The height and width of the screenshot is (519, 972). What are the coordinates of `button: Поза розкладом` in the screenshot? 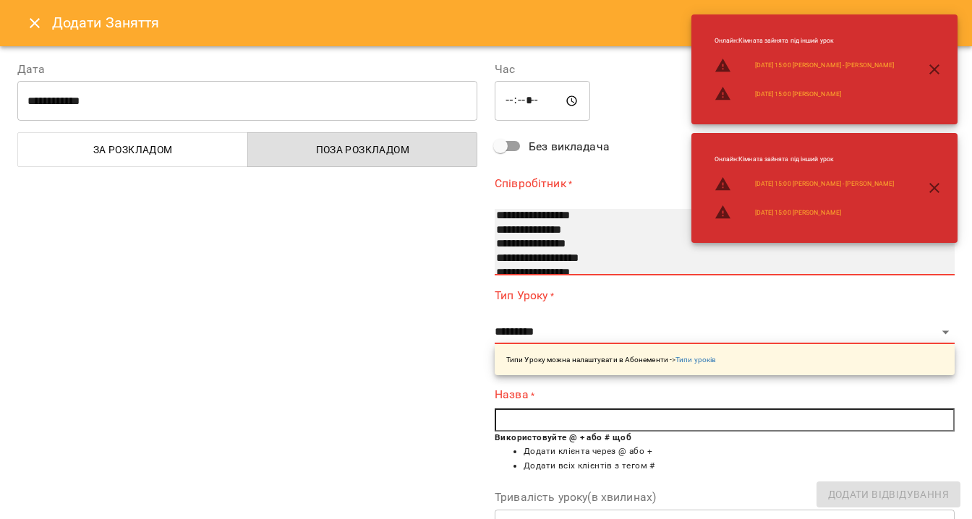 It's located at (362, 150).